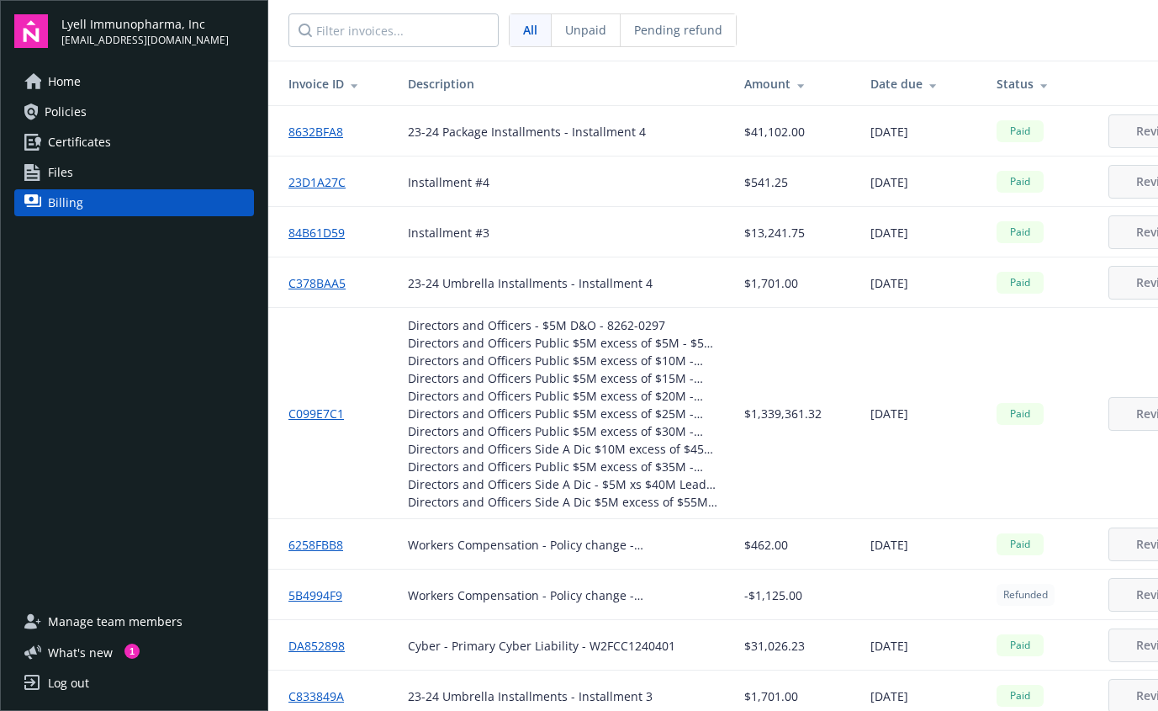 This screenshot has width=1158, height=711. Describe the element at coordinates (448, 232) in the screenshot. I see `div: Installment #3` at that location.